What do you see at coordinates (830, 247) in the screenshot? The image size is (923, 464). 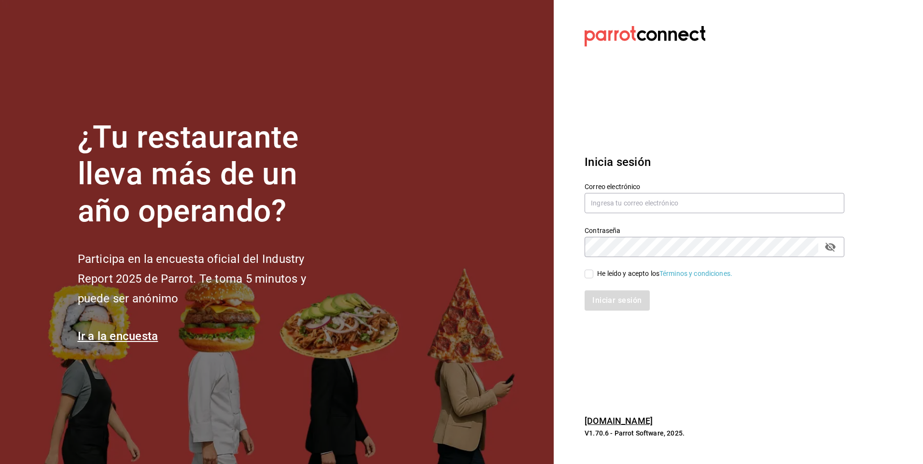 I see `button: passwordField` at bounding box center [830, 247].